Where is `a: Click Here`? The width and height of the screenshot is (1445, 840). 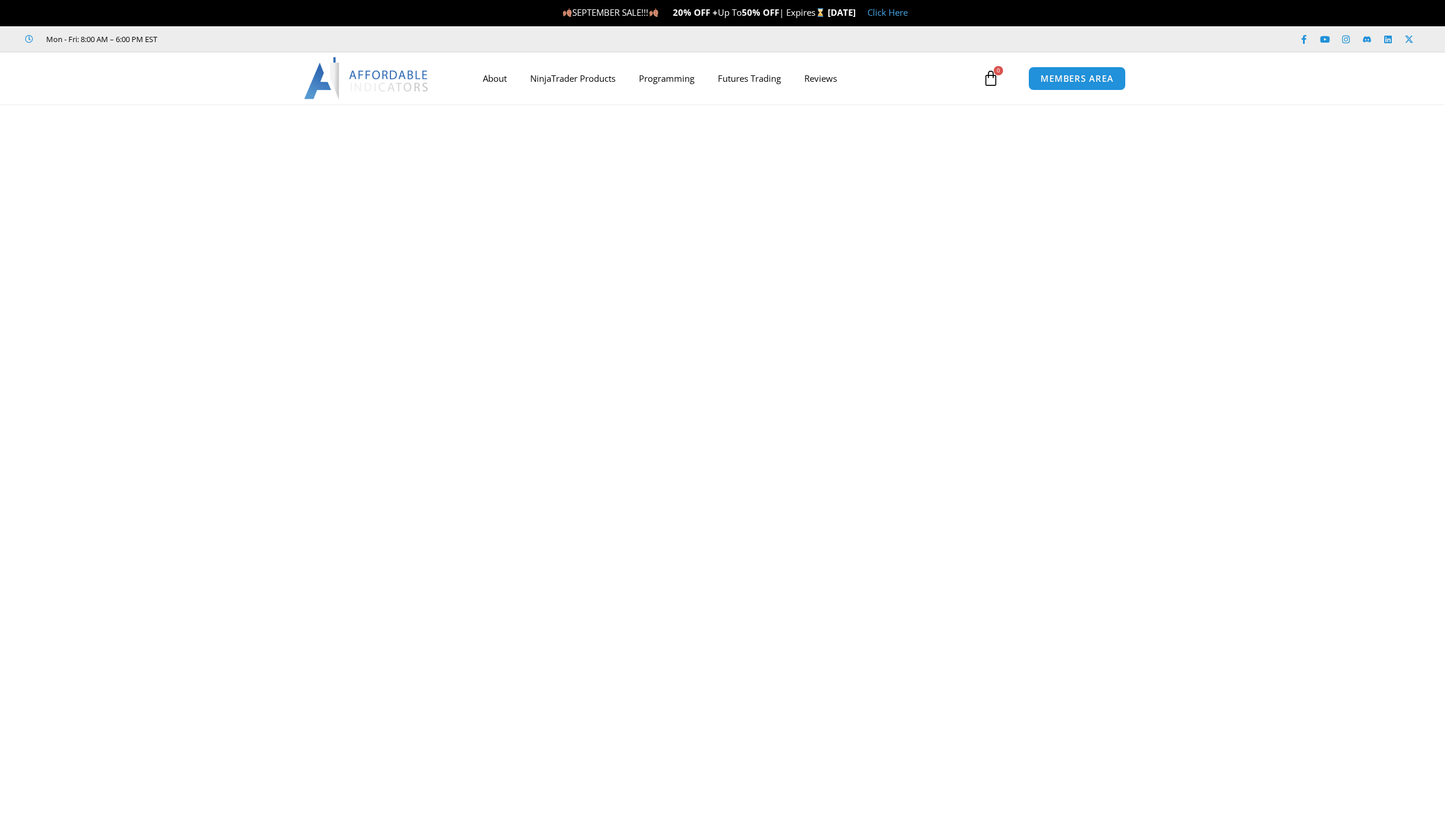
a: Click Here is located at coordinates (888, 12).